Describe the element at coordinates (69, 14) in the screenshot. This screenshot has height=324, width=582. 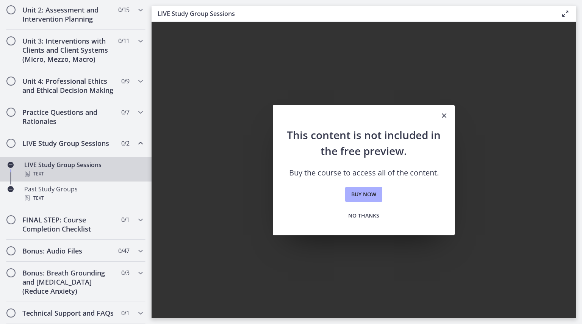
I see `h2: Unit 2: Assessment and Intervention Planning` at that location.